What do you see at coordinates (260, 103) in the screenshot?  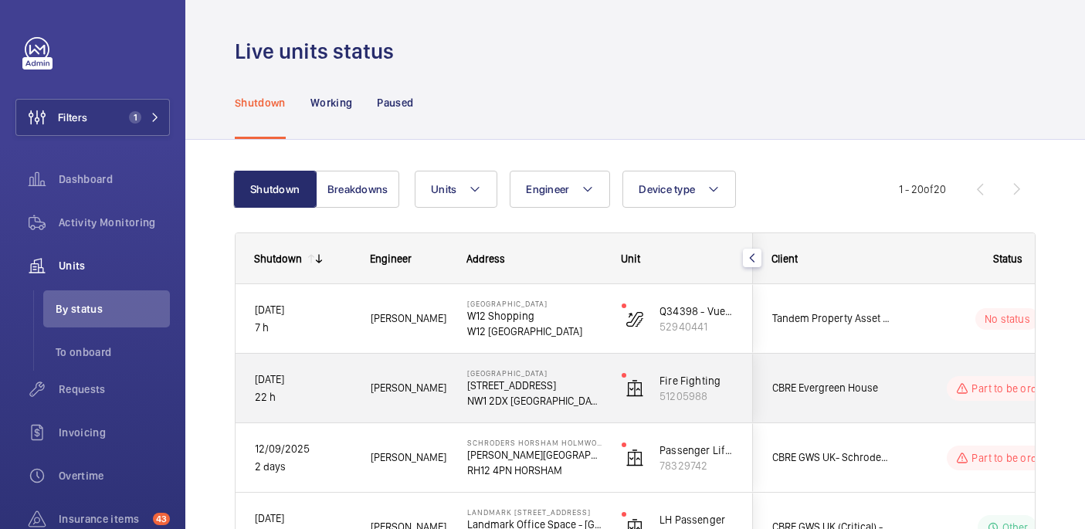 I see `p: Shutdown` at bounding box center [260, 103].